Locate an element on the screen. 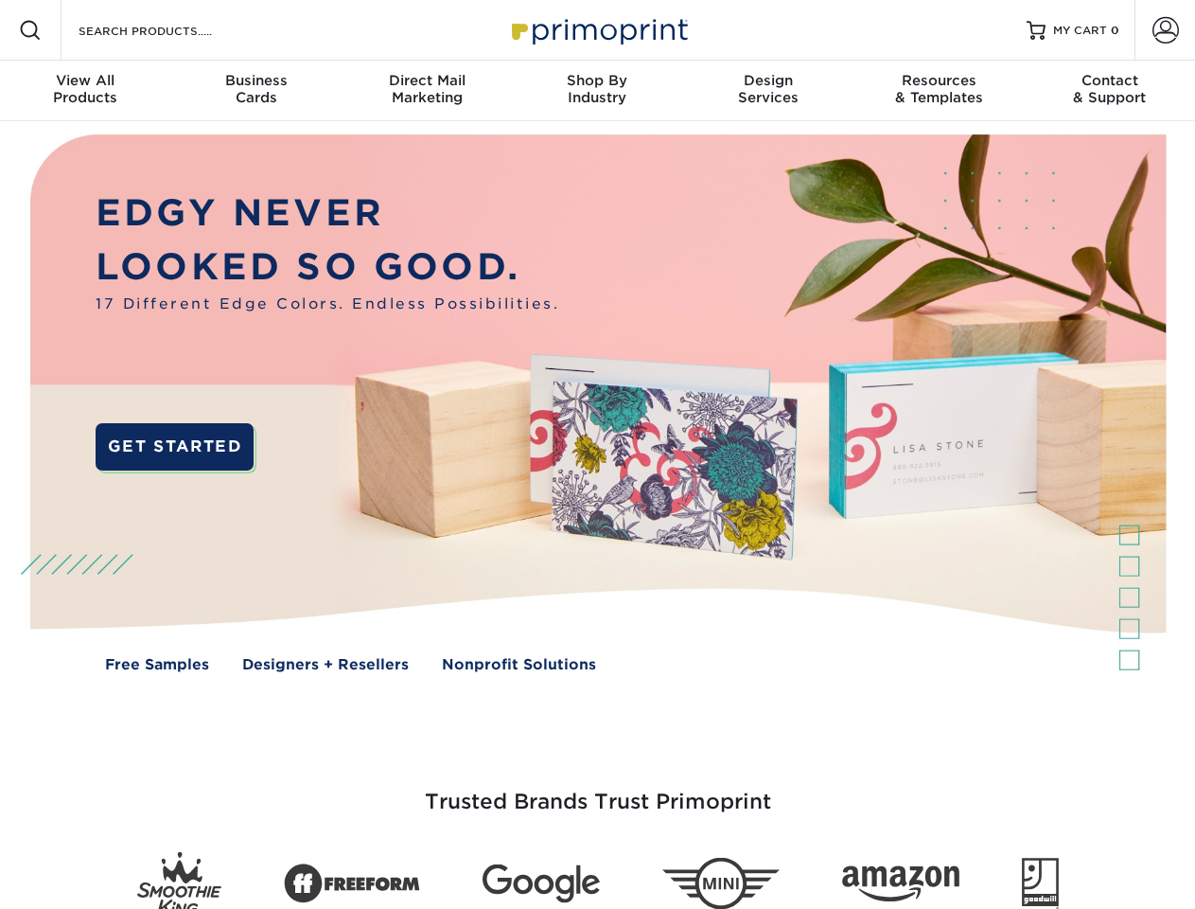  span: 17 Different Edge Colors. Endless Possibilities. is located at coordinates (327, 304).